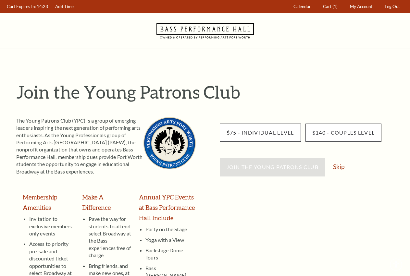  I want to click on span: Calendar, so click(302, 6).